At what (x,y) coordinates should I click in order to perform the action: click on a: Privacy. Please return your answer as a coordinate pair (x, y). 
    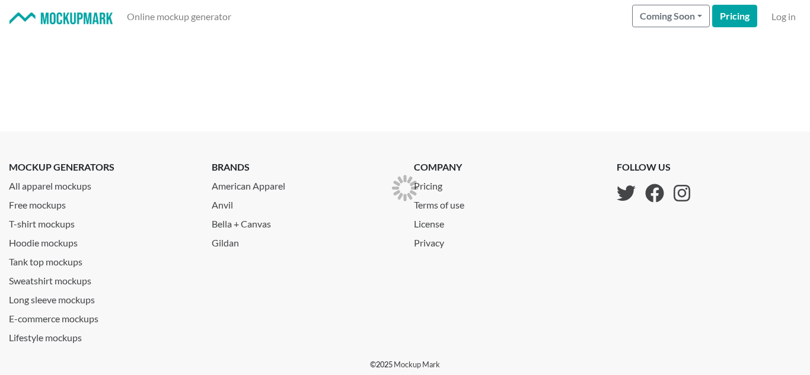
    Looking at the image, I should click on (444, 241).